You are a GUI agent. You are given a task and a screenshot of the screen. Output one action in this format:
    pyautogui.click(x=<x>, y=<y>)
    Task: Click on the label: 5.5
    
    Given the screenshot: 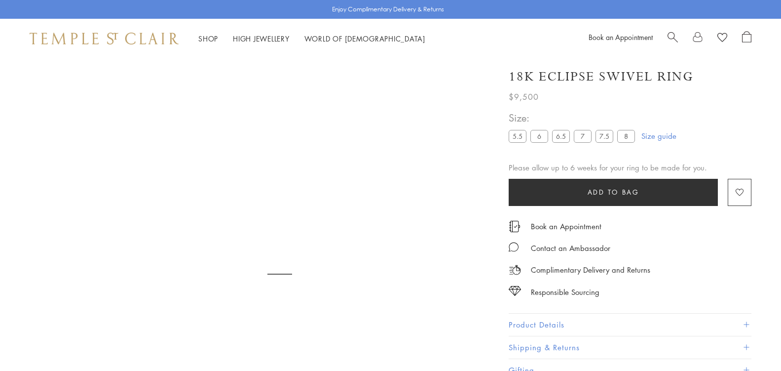 What is the action you would take?
    pyautogui.click(x=518, y=136)
    